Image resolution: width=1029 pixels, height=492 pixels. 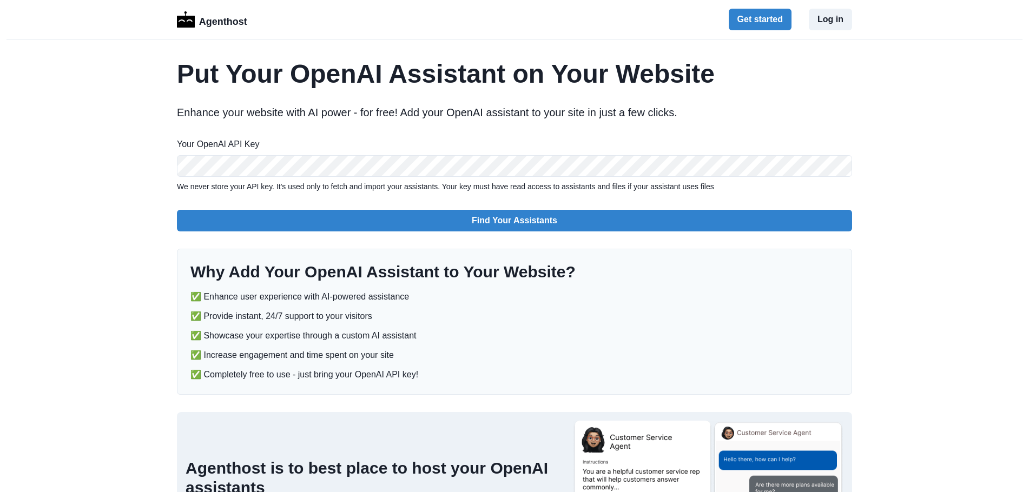 I want to click on button: Log in, so click(x=830, y=19).